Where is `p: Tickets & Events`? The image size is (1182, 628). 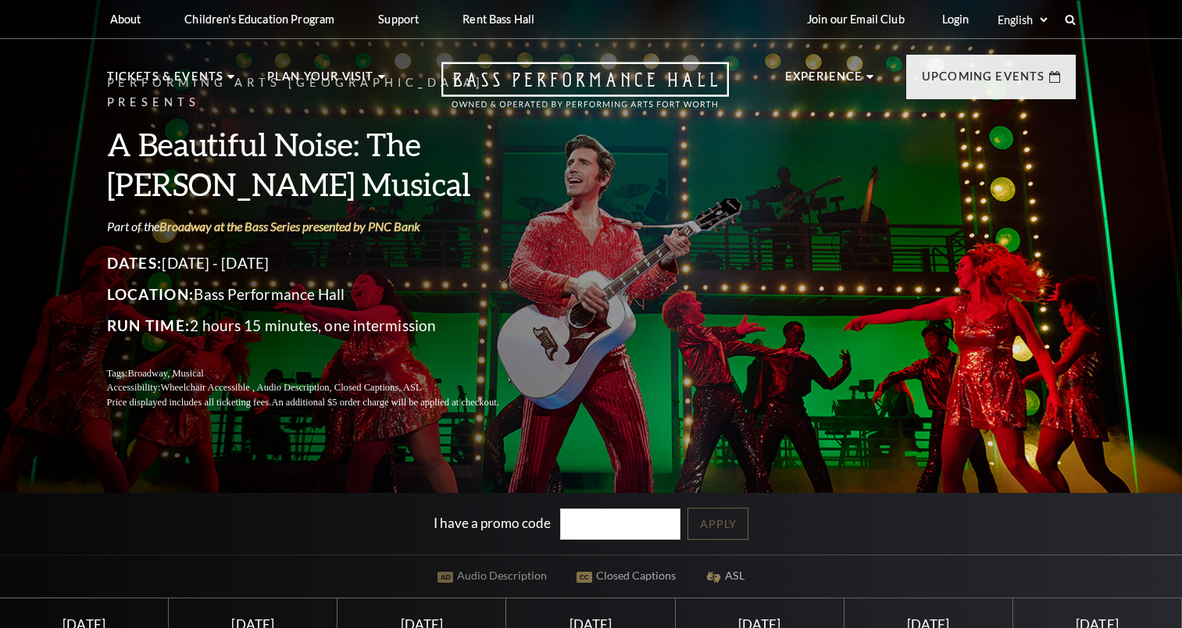
p: Tickets & Events is located at coordinates (166, 81).